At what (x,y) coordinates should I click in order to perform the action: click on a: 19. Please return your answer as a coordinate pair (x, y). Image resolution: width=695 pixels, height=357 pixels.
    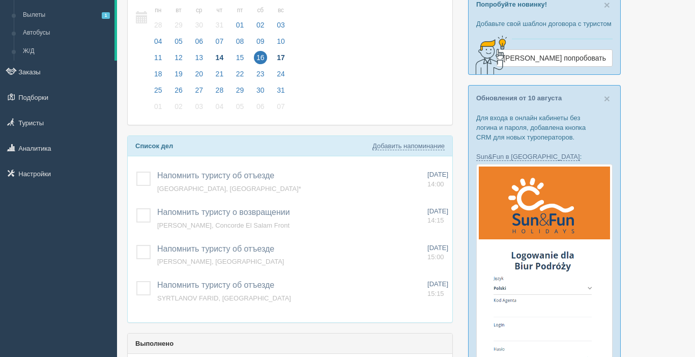
    Looking at the image, I should click on (179, 76).